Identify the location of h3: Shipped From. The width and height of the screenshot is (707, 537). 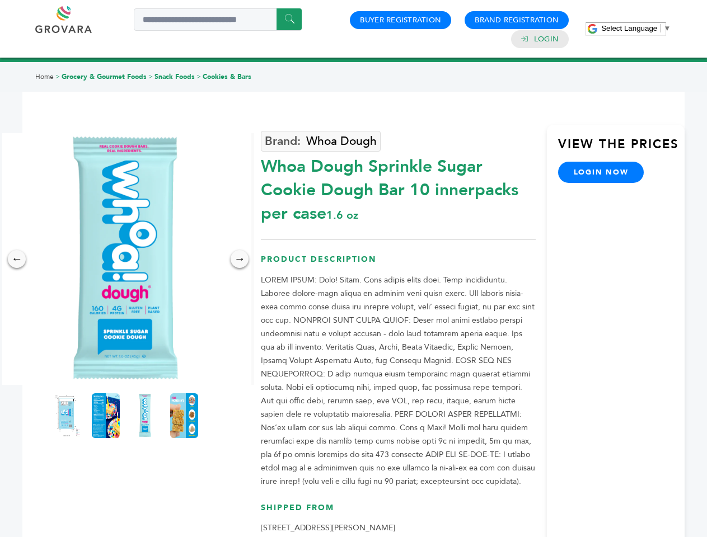
(398, 512).